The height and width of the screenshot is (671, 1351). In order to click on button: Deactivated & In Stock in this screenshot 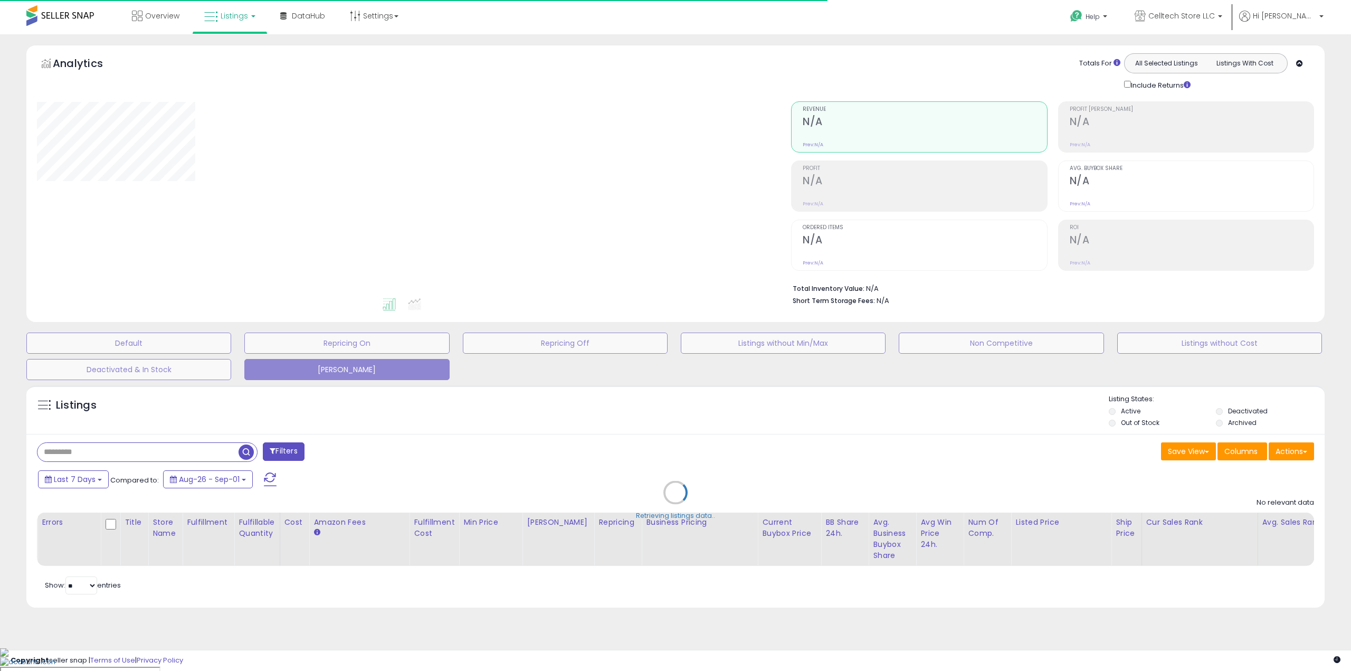, I will do `click(129, 369)`.